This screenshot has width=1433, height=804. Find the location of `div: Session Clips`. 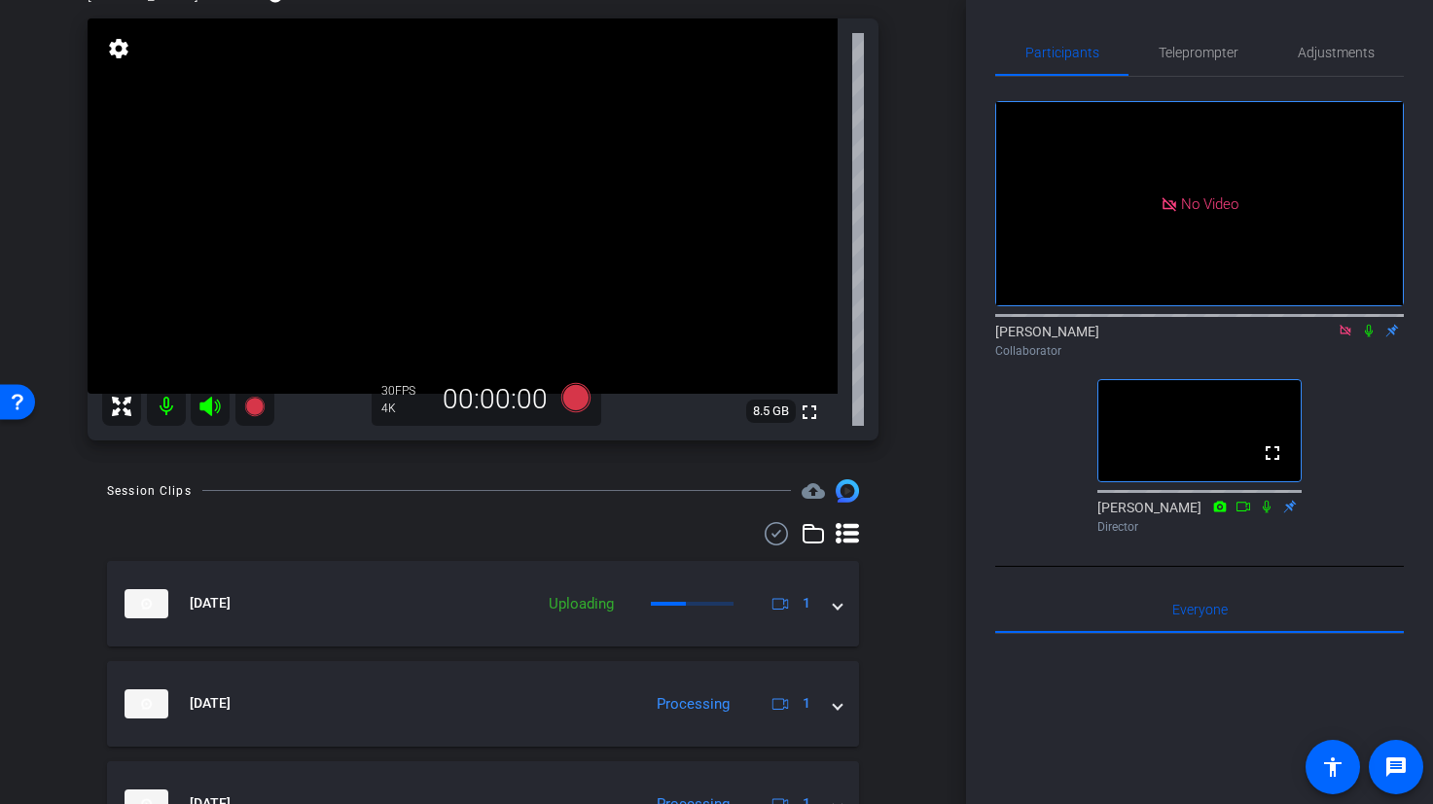

div: Session Clips is located at coordinates (149, 491).